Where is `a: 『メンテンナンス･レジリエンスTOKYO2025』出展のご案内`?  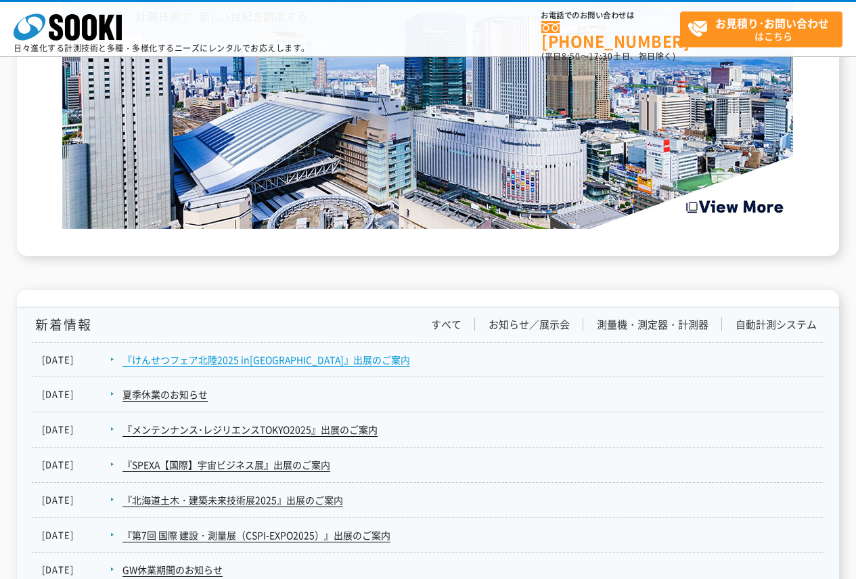 a: 『メンテンナンス･レジリエンスTOKYO2025』出展のご案内 is located at coordinates (250, 429).